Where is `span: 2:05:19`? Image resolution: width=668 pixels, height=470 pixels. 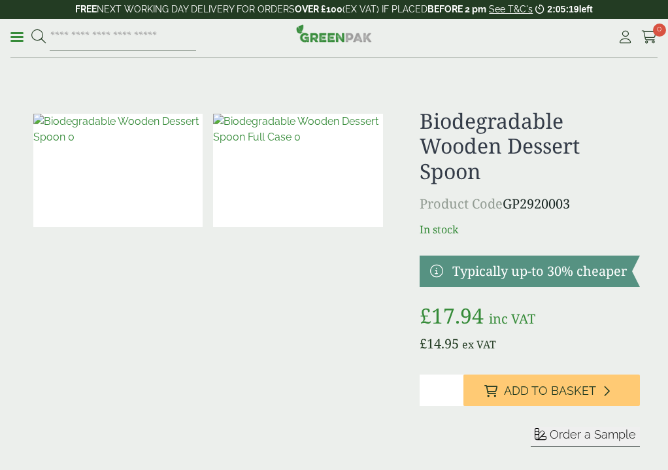
span: 2:05:19 is located at coordinates (563, 9).